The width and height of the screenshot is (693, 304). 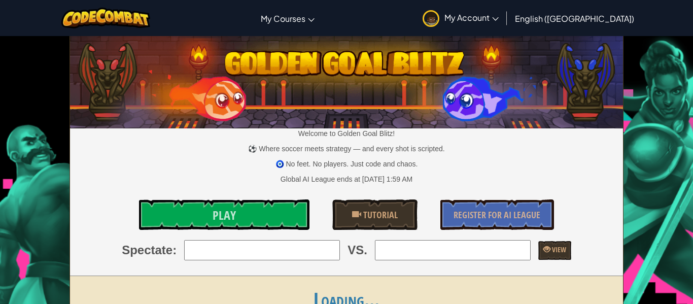 I want to click on a: My Account, so click(x=461, y=18).